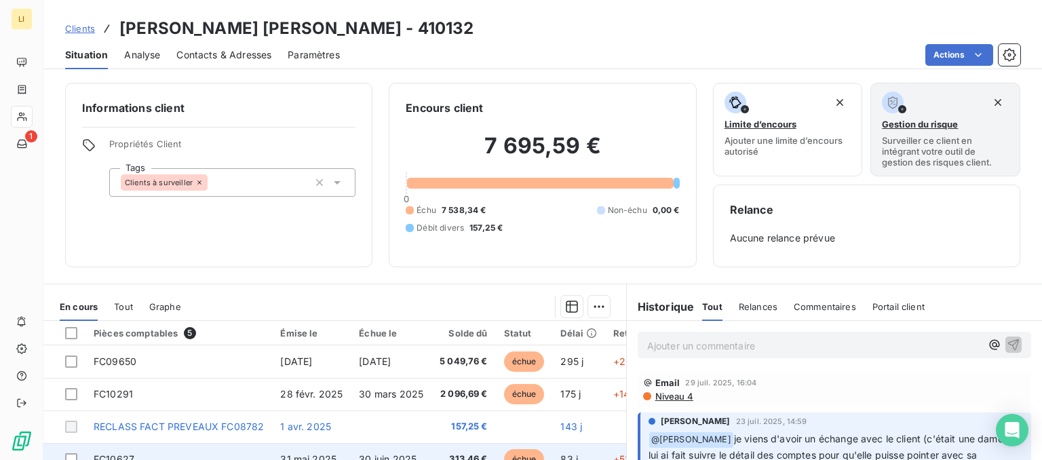 This screenshot has height=460, width=1042. I want to click on span: Clients, so click(80, 28).